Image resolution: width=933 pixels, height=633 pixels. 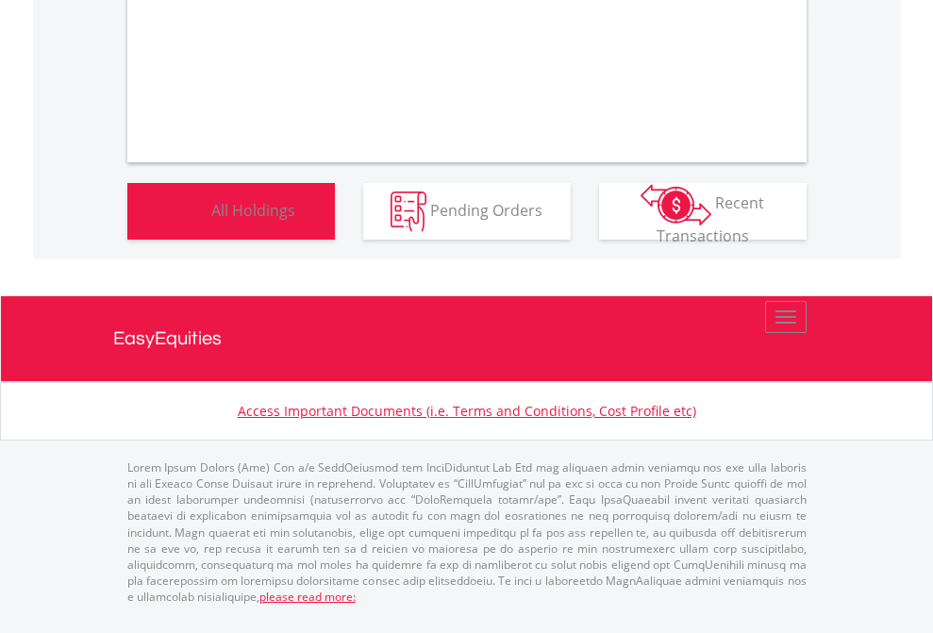 What do you see at coordinates (486, 209) in the screenshot?
I see `span: Pending Orders` at bounding box center [486, 209].